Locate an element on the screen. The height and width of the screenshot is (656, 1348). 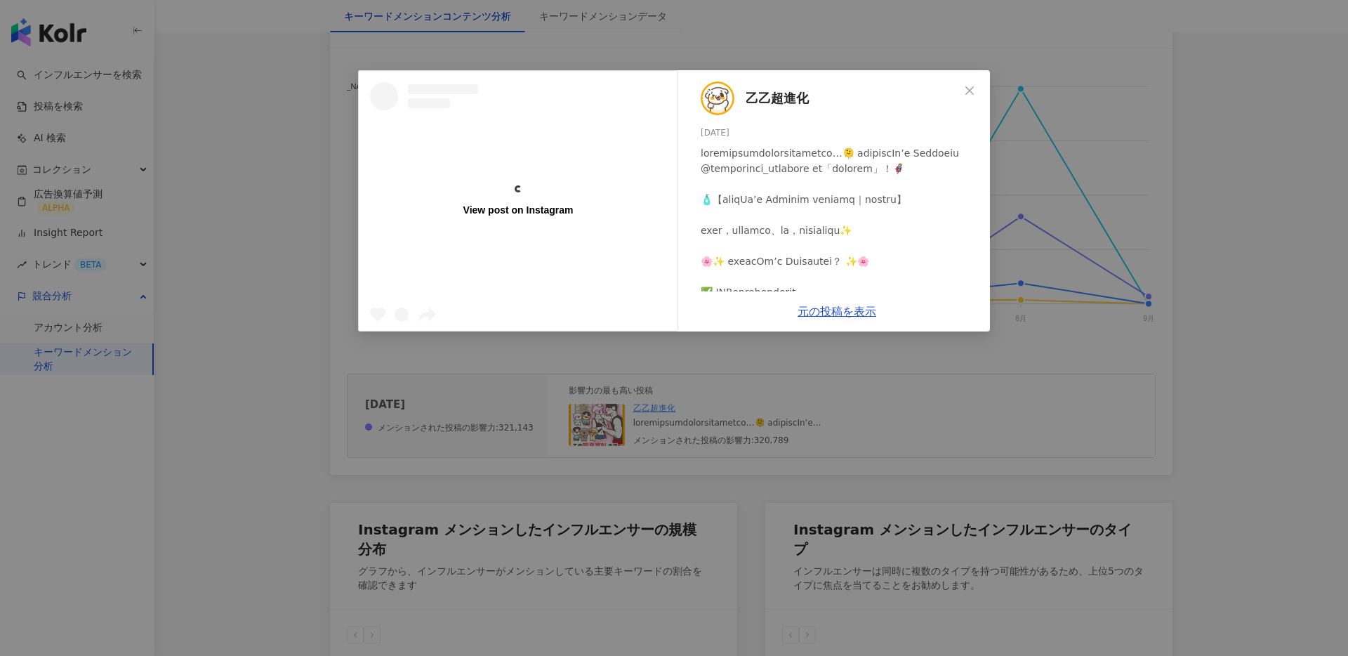
a: View post on Instagram is located at coordinates (518, 201).